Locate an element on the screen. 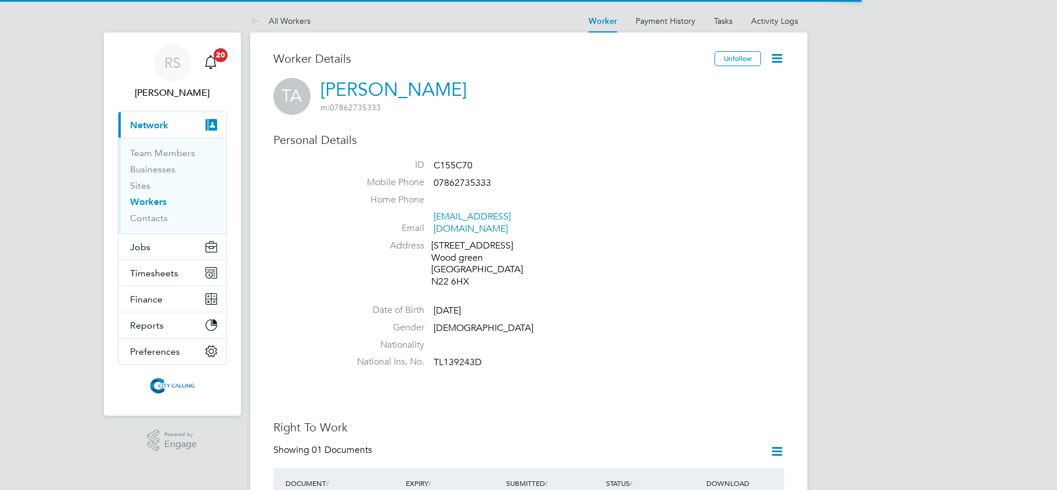  h3: Personal Details is located at coordinates (529, 140).